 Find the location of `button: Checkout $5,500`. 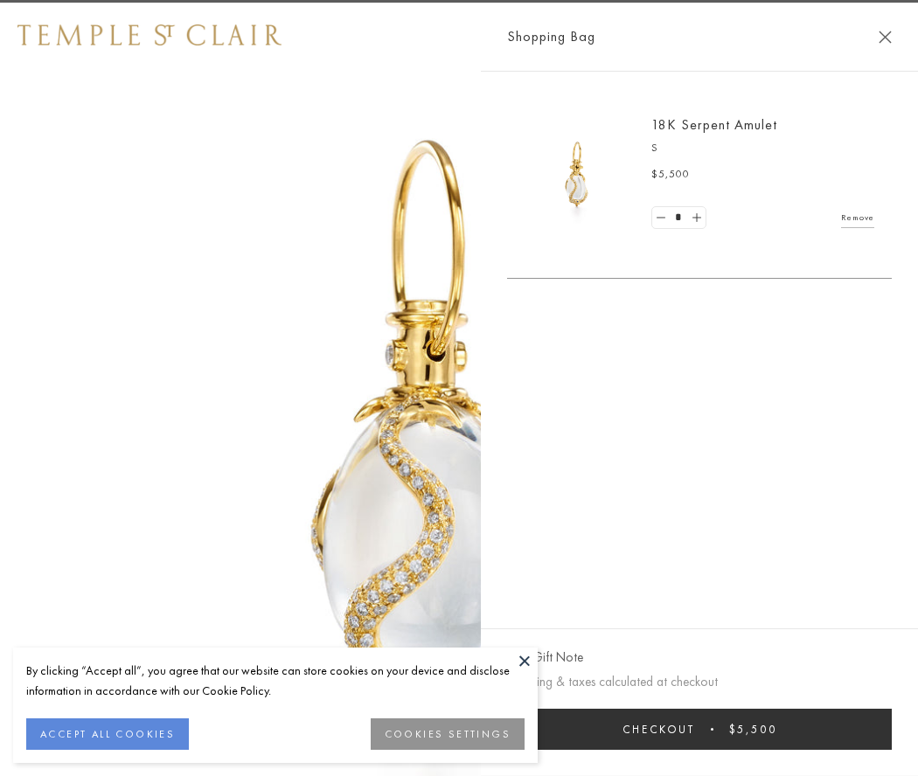

button: Checkout $5,500 is located at coordinates (699, 729).